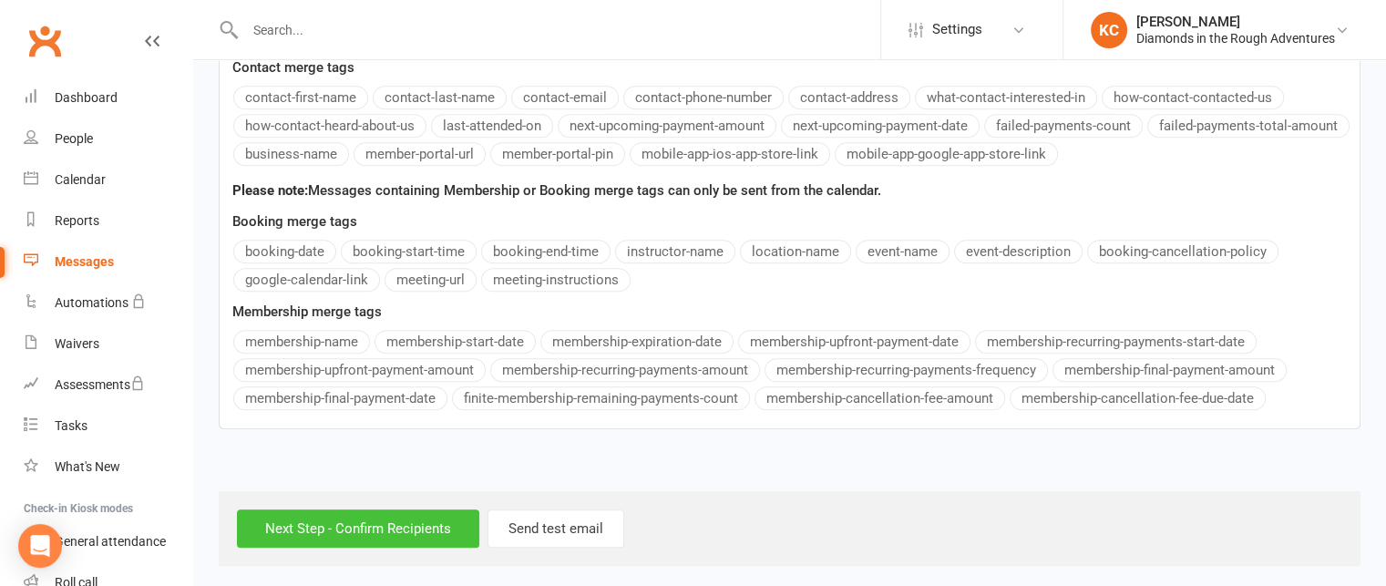  What do you see at coordinates (1248, 126) in the screenshot?
I see `button: failed-payments-total-amount` at bounding box center [1248, 126].